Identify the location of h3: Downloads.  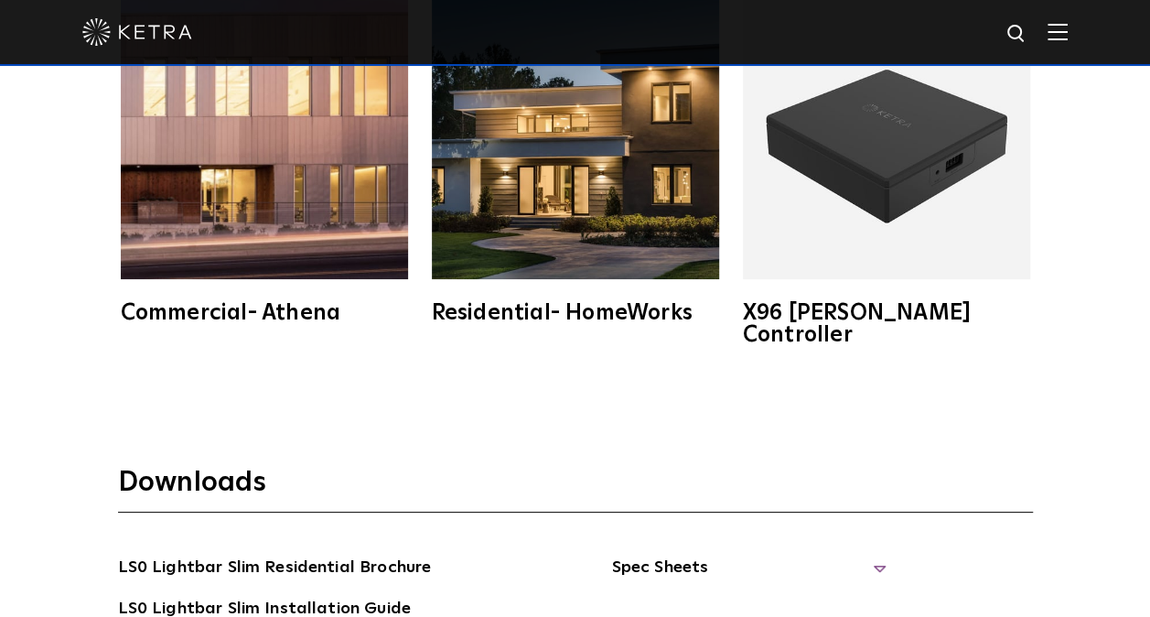
(576, 489).